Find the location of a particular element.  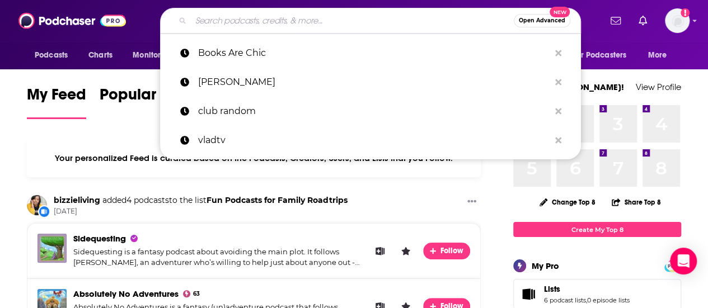

a: Books Are Chic is located at coordinates (370, 53).